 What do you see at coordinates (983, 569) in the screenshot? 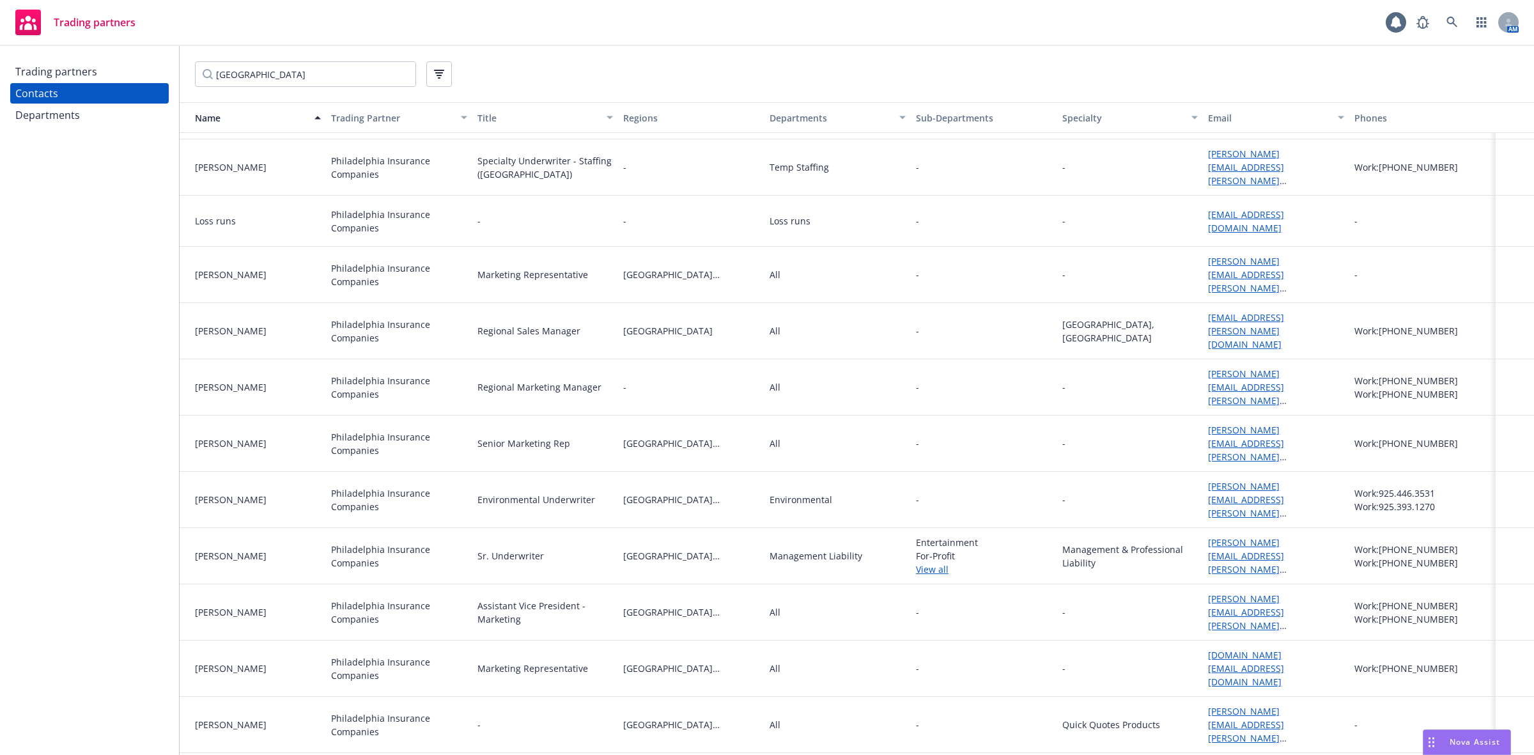
I see `a: View all` at bounding box center [983, 569].